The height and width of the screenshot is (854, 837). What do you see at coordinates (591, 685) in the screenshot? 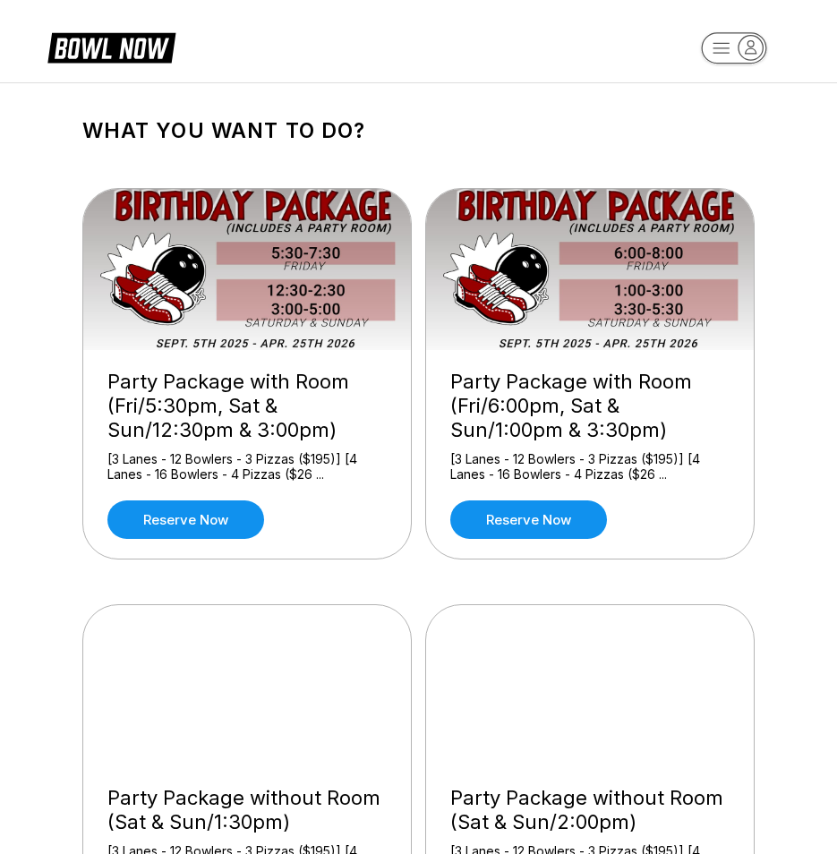
I see `img: Party Package without Room (Sat & Sun/2:00pm)` at bounding box center [591, 685].